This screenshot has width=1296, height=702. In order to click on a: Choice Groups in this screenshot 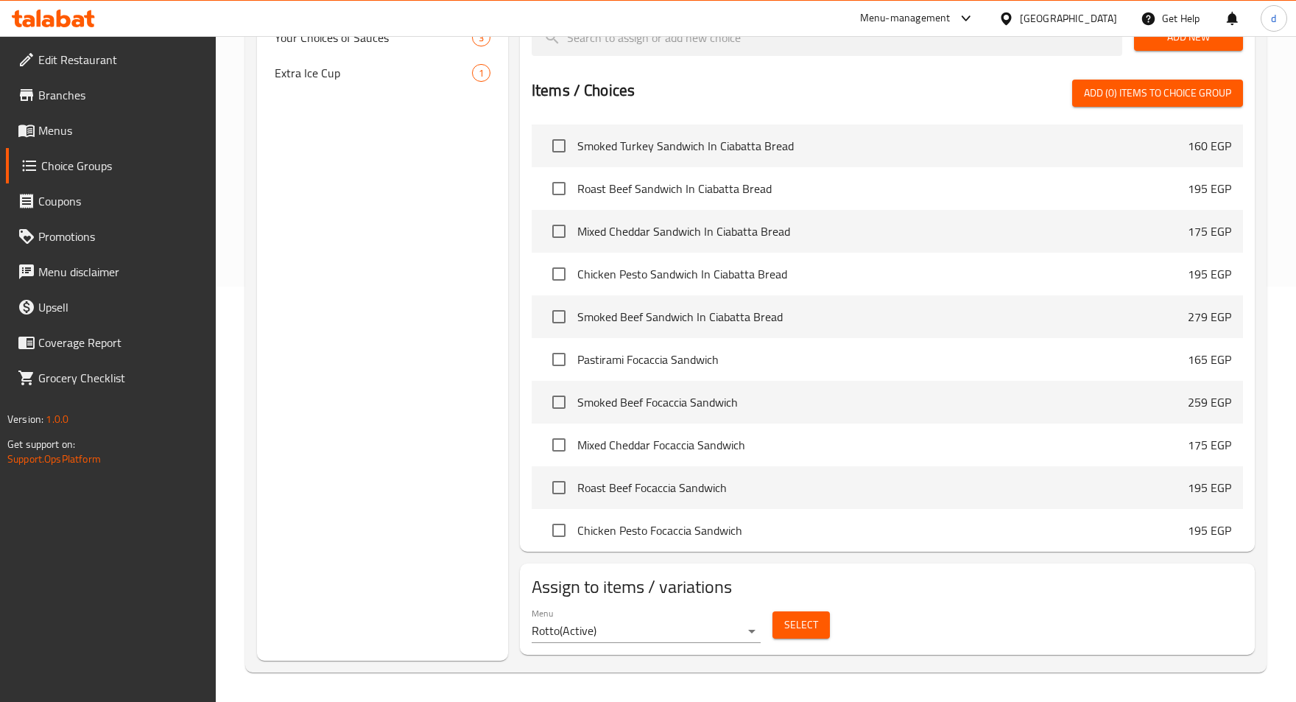, I will do `click(111, 166)`.